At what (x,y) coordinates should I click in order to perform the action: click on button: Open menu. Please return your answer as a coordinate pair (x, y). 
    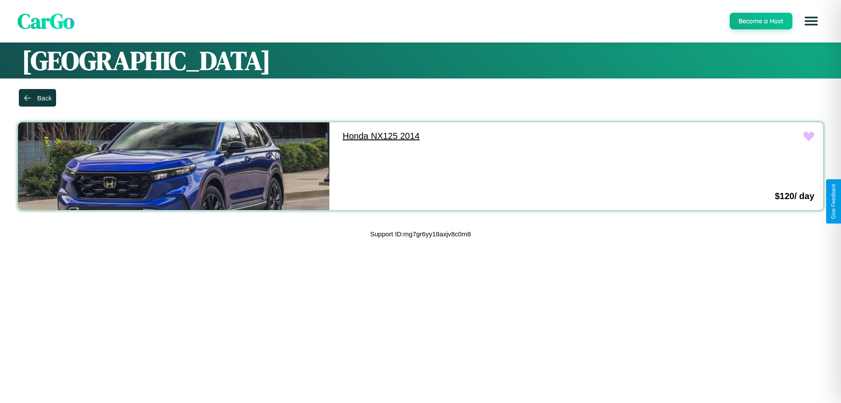
    Looking at the image, I should click on (811, 21).